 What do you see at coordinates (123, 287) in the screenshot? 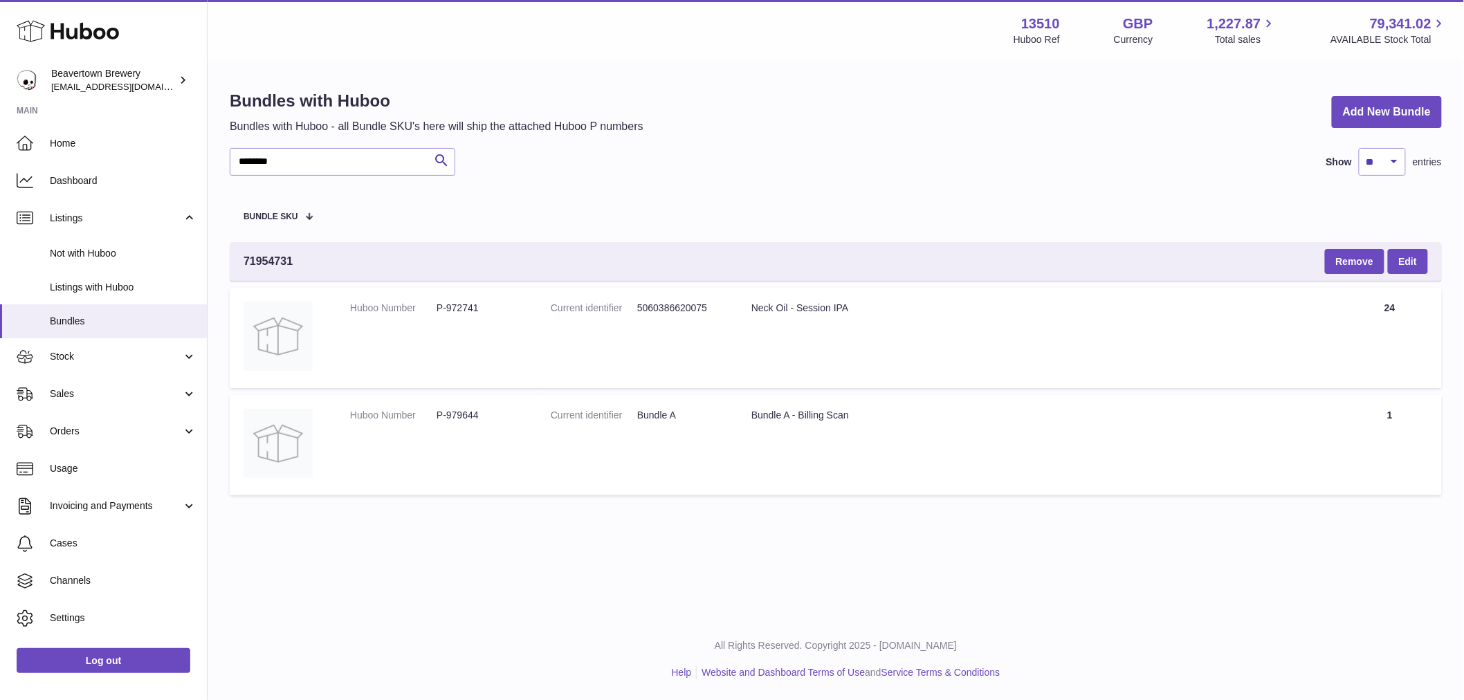
I see `span: Listings with Huboo` at bounding box center [123, 287].